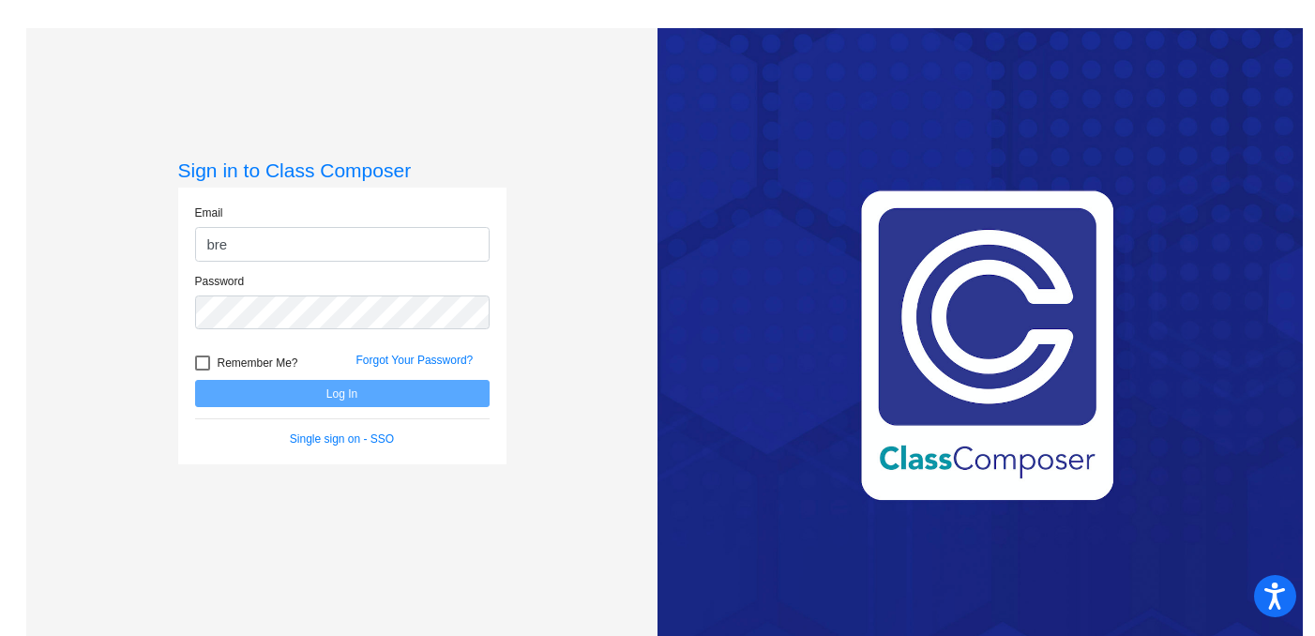 The height and width of the screenshot is (636, 1315). Describe the element at coordinates (341, 439) in the screenshot. I see `a: Single sign on - SSO` at that location.